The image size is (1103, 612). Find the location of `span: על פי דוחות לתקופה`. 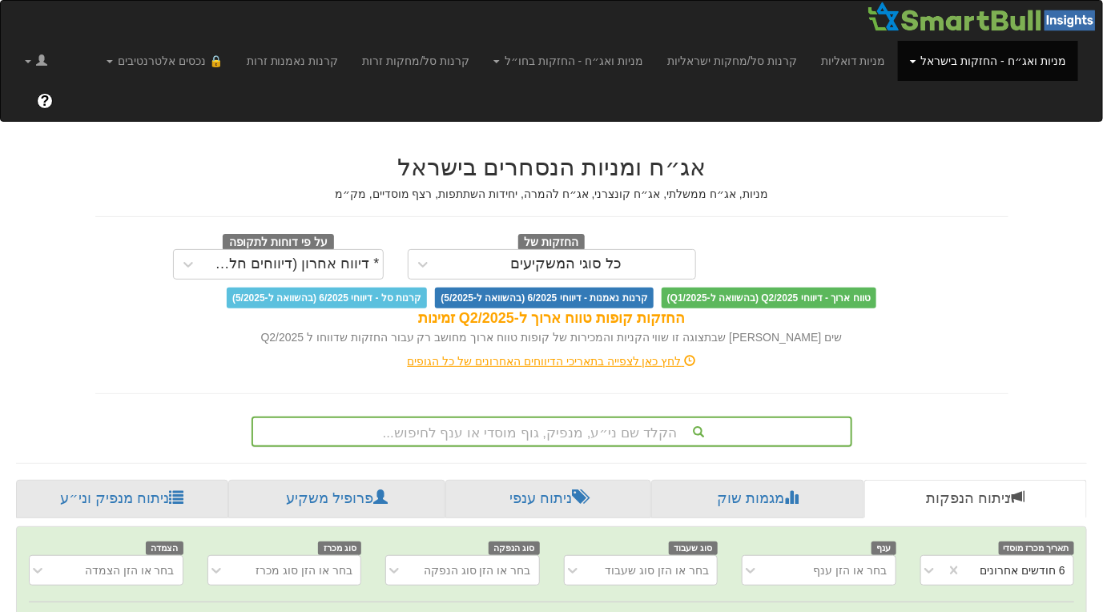

span: על פי דוחות לתקופה is located at coordinates (278, 243).